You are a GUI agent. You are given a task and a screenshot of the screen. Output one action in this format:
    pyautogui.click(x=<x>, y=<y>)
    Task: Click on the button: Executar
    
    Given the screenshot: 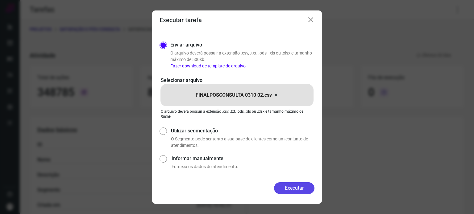 What is the action you would take?
    pyautogui.click(x=294, y=189)
    